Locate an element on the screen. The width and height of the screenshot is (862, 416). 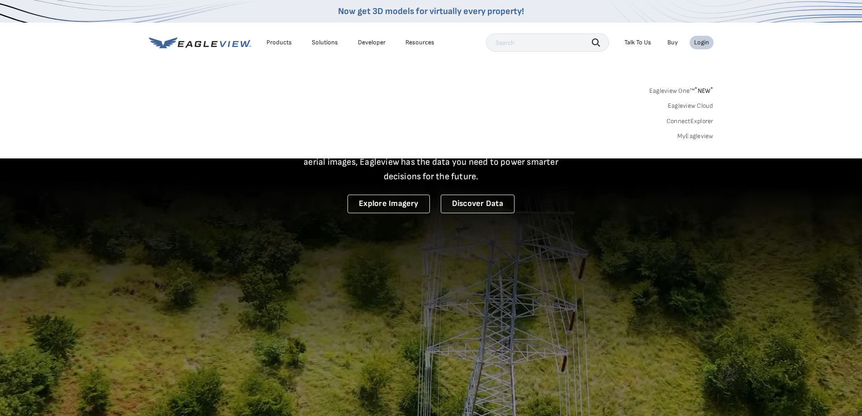
div: Solutions is located at coordinates (325, 43).